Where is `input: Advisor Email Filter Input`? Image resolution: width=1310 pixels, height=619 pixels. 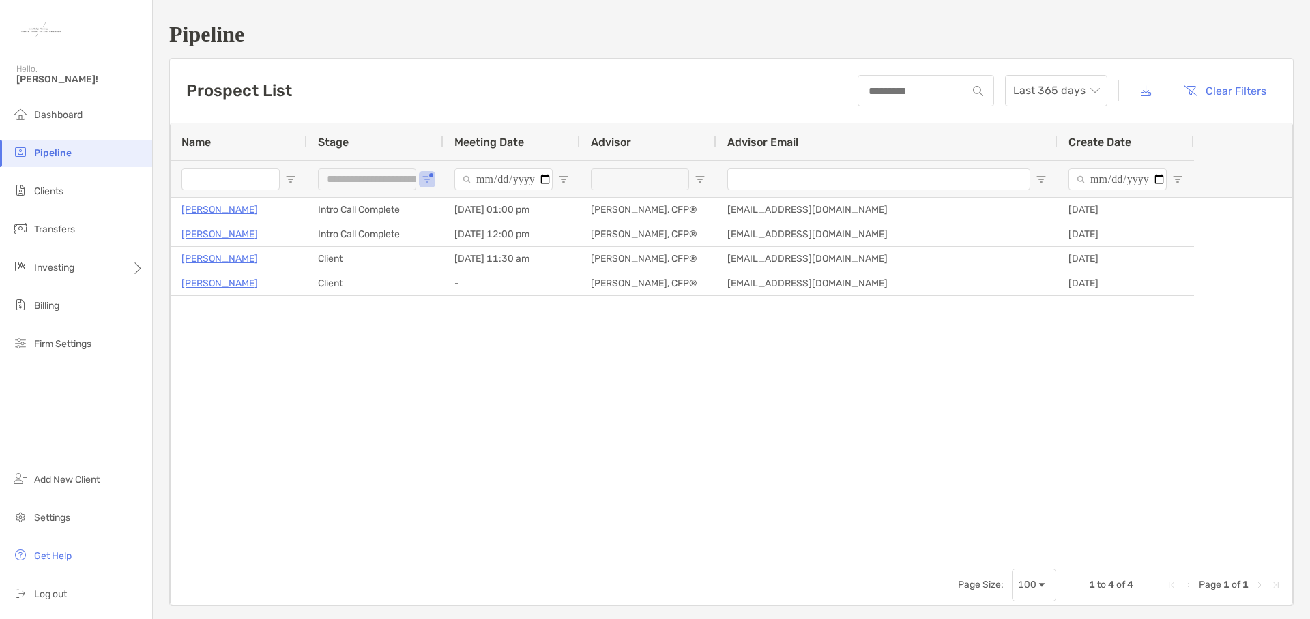 input: Advisor Email Filter Input is located at coordinates (879, 179).